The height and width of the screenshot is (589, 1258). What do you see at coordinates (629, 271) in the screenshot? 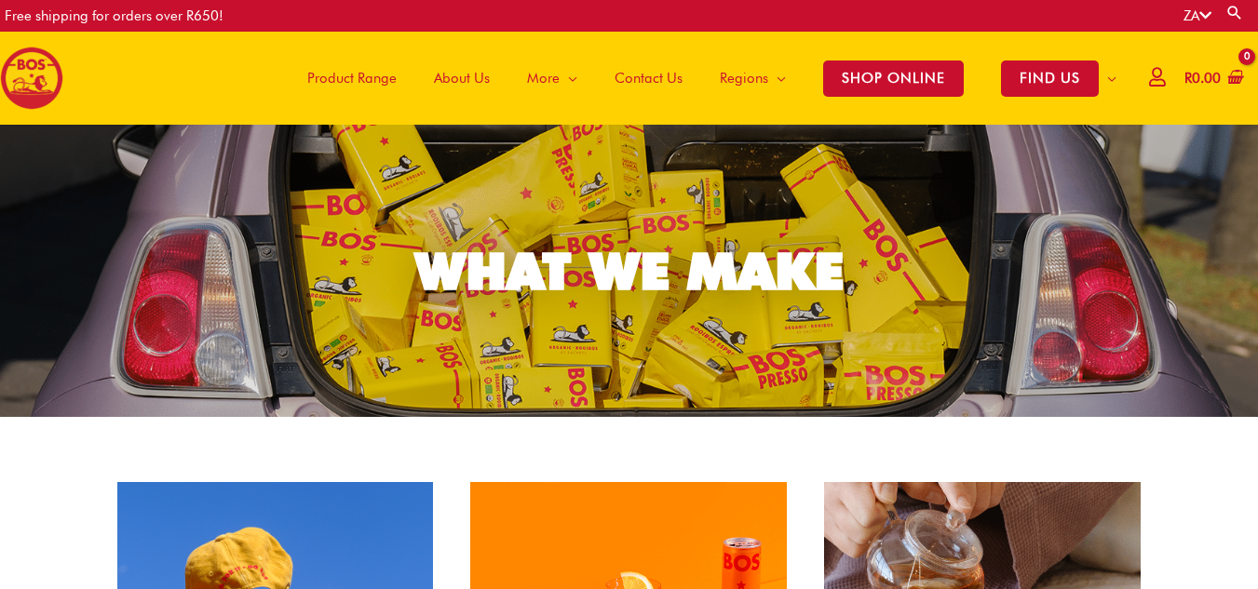
I see `div: WHAT WE MAKE` at bounding box center [629, 271].